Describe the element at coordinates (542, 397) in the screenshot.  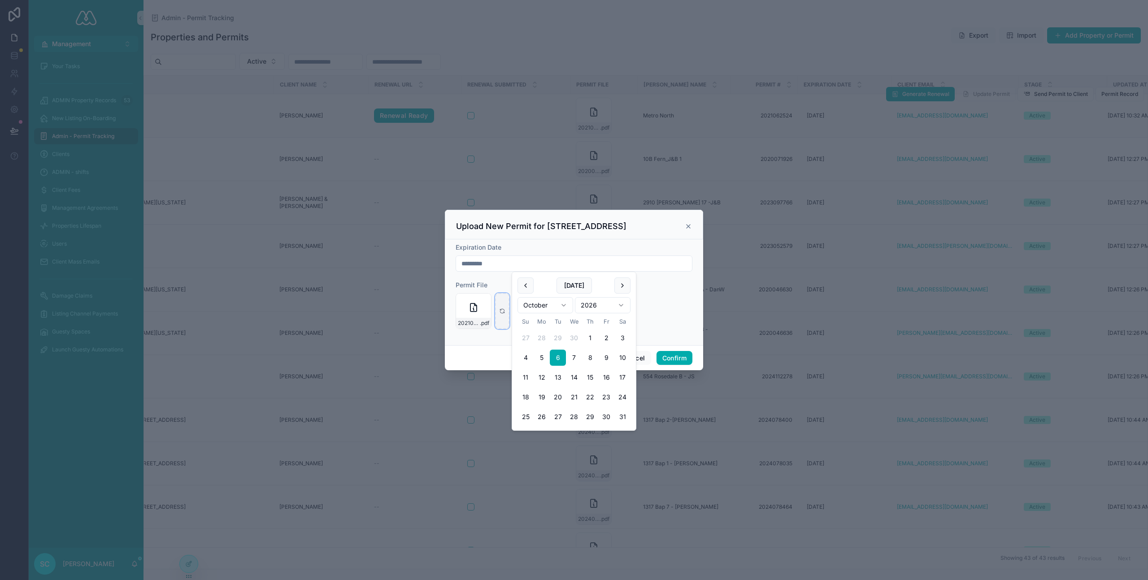
I see `button: Monday, October 19th, 2026` at that location.